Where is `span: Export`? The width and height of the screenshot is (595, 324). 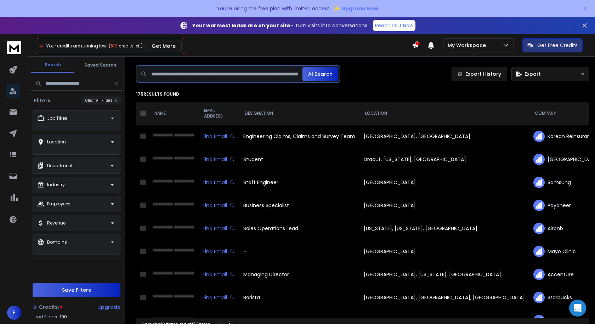
span: Export is located at coordinates (533, 74).